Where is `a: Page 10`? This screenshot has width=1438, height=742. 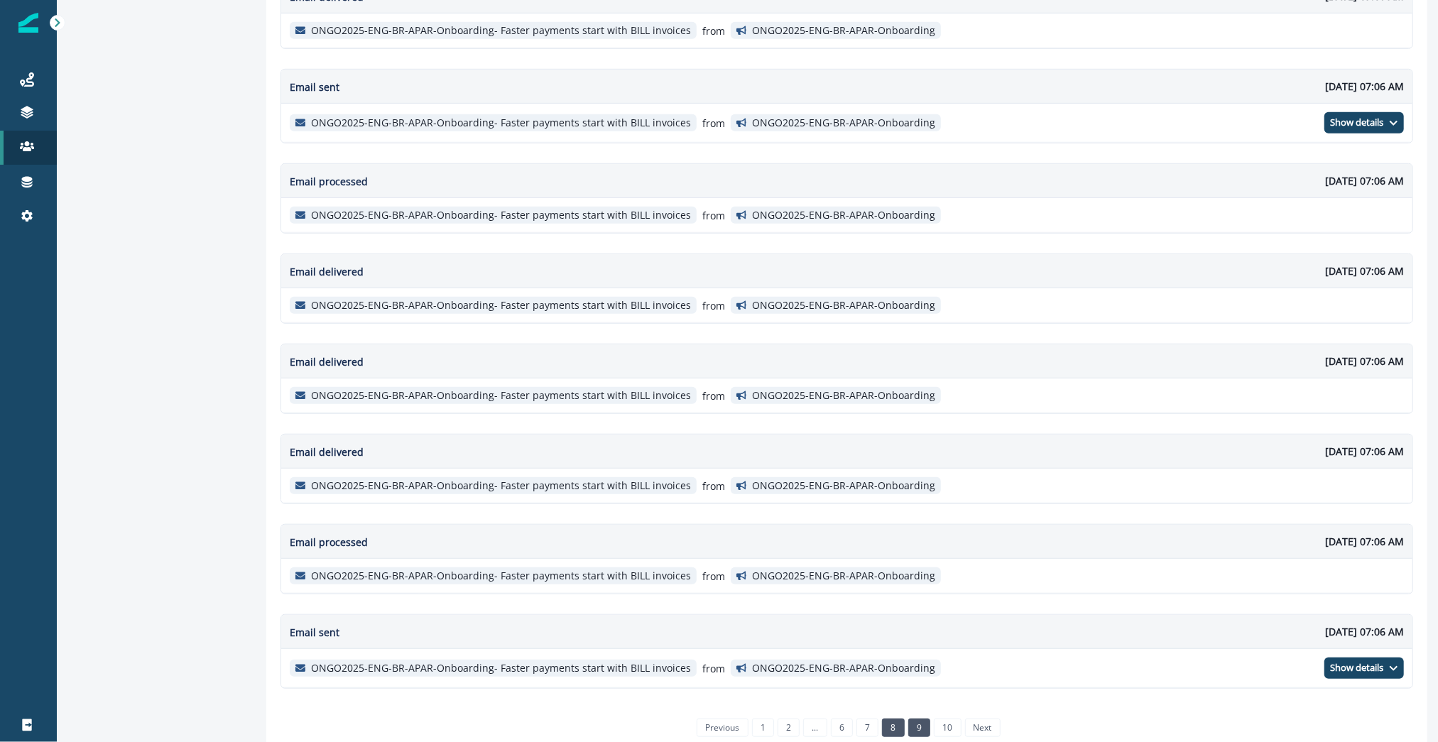 a: Page 10 is located at coordinates (947, 728).